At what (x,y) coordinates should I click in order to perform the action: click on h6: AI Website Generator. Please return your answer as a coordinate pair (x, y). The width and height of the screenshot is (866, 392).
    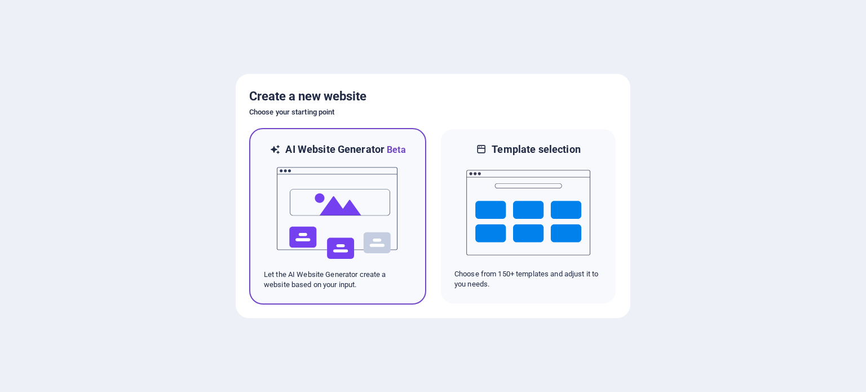
    Looking at the image, I should click on (345, 149).